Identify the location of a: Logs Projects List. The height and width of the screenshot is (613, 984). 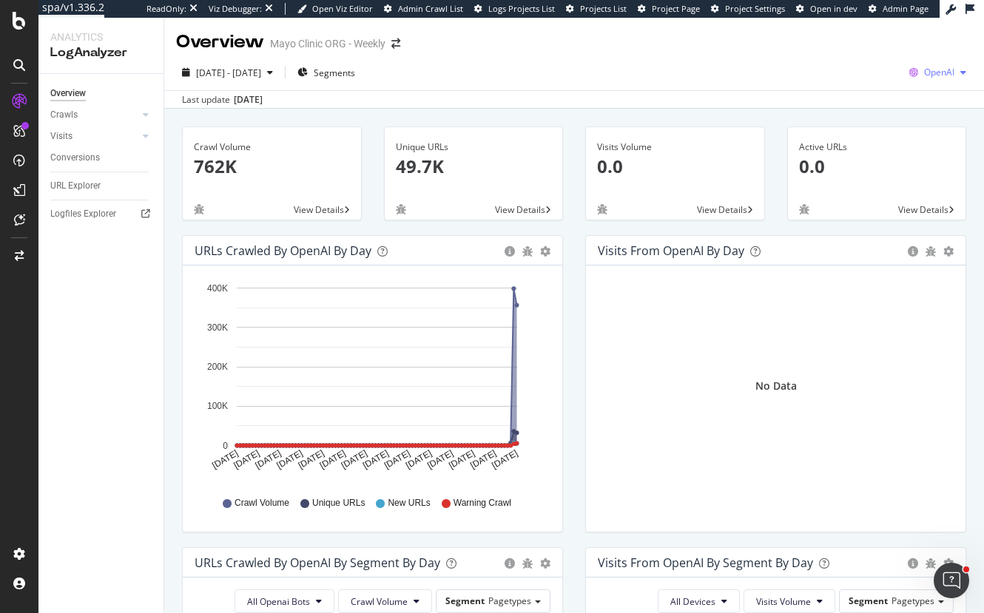
(514, 9).